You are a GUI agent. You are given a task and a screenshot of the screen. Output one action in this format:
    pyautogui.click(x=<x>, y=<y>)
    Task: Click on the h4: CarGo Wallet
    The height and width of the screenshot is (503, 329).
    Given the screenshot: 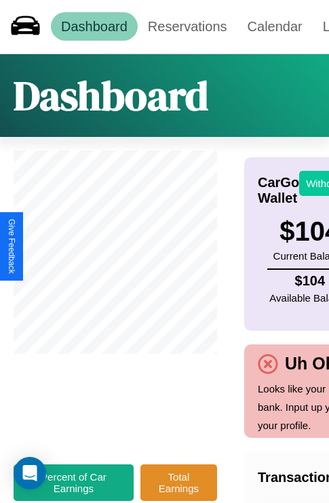 What is the action you would take?
    pyautogui.click(x=278, y=190)
    